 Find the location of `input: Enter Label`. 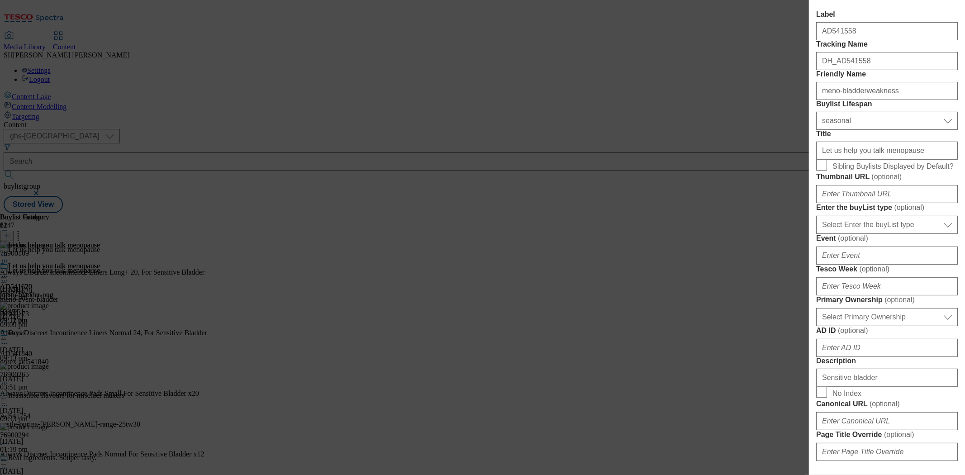

input: Enter Label is located at coordinates (887, 31).